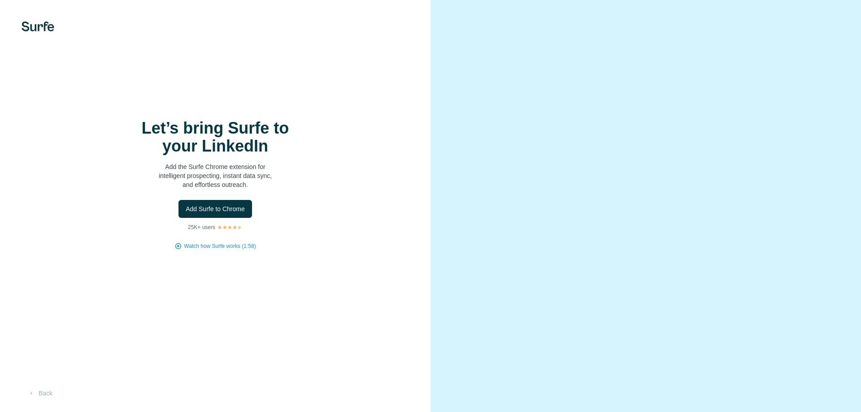 The image size is (861, 412). What do you see at coordinates (220, 246) in the screenshot?
I see `button: Watch how Surfe works (1:58)` at bounding box center [220, 246].